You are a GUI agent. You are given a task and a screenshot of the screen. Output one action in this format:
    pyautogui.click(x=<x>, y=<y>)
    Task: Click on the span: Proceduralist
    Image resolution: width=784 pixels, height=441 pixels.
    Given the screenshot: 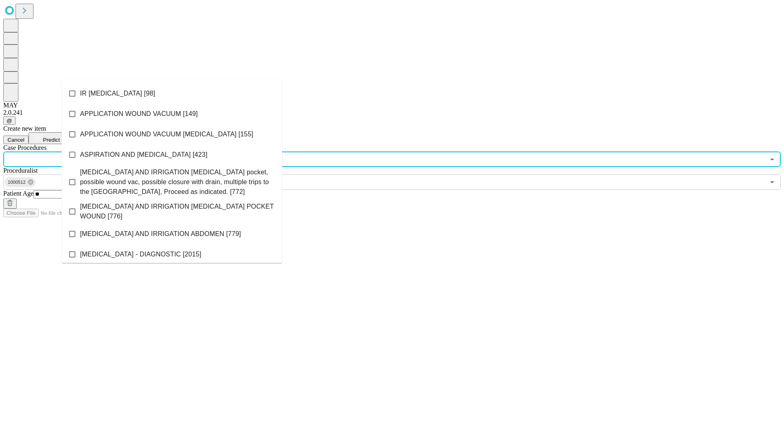 What is the action you would take?
    pyautogui.click(x=20, y=170)
    